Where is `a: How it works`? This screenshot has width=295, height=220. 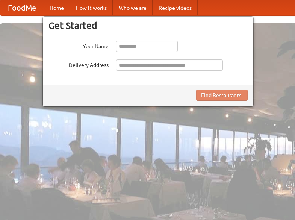
a: How it works is located at coordinates (91, 8).